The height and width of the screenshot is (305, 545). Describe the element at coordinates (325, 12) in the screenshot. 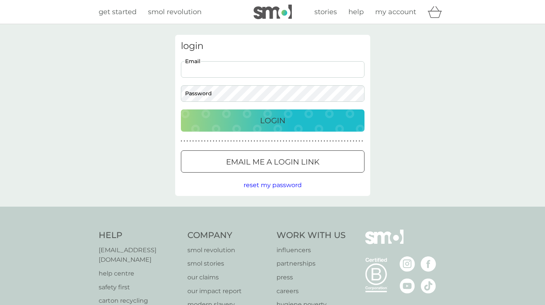

I see `a: stories` at that location.